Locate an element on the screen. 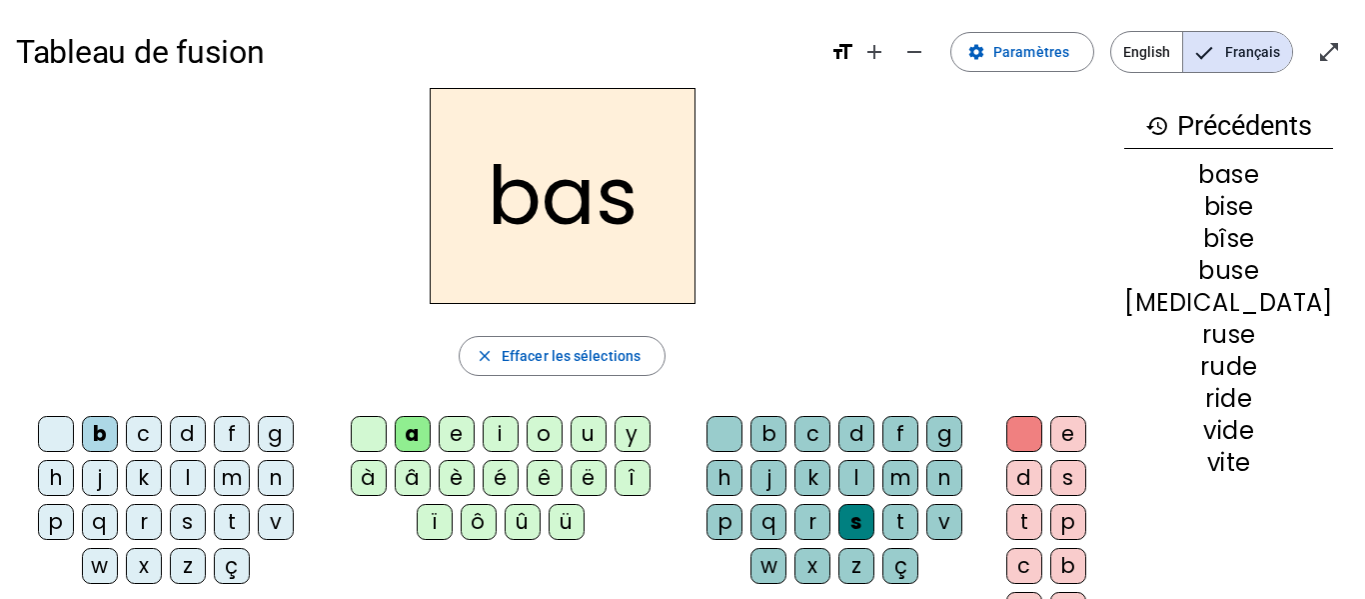 Image resolution: width=1365 pixels, height=599 pixels. div: û is located at coordinates (523, 522).